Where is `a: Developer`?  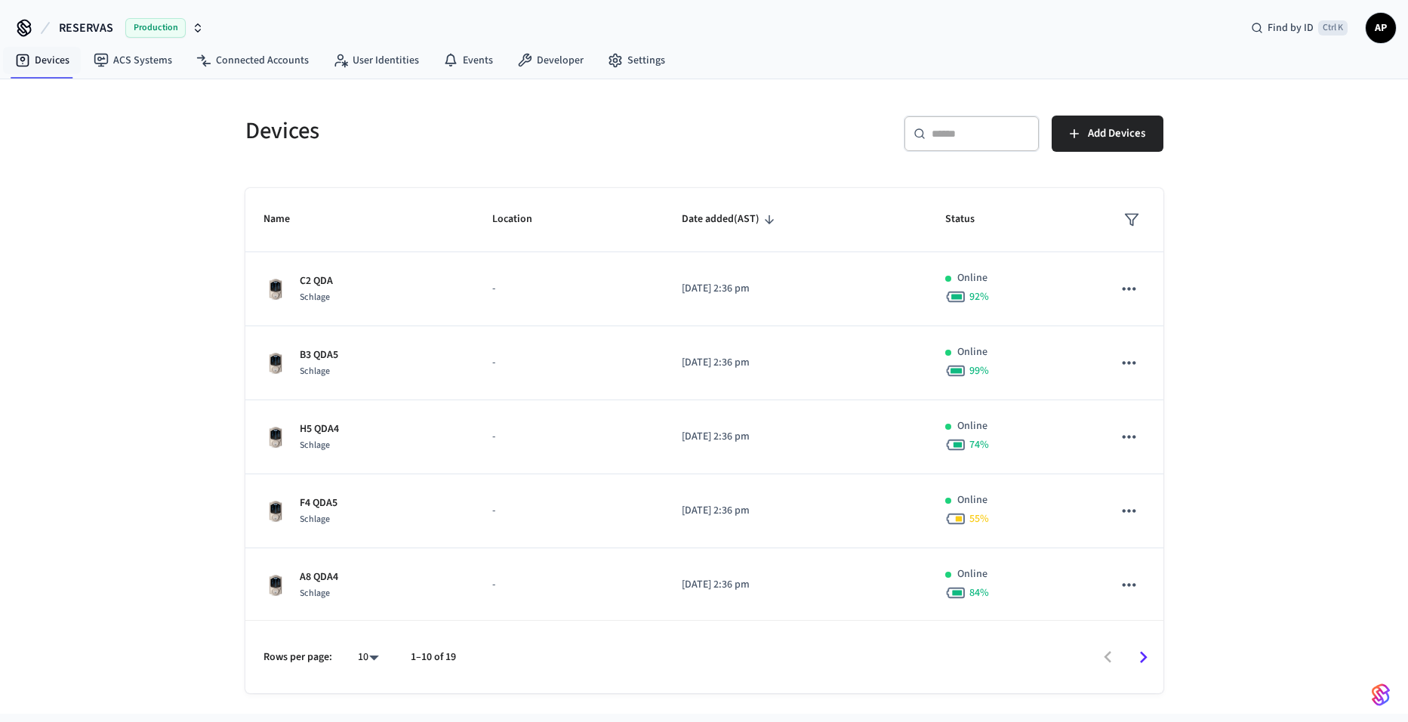
a: Developer is located at coordinates (550, 60).